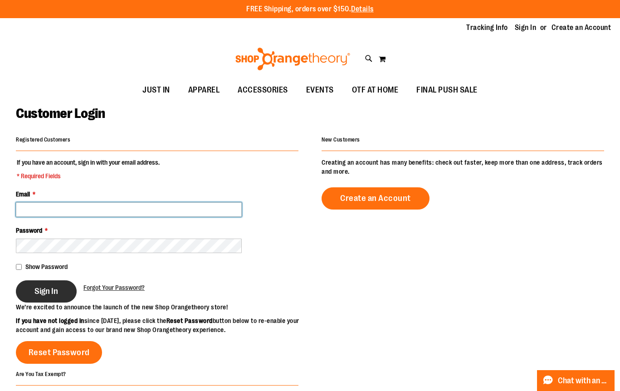 The height and width of the screenshot is (391, 620). I want to click on span: Email, so click(23, 194).